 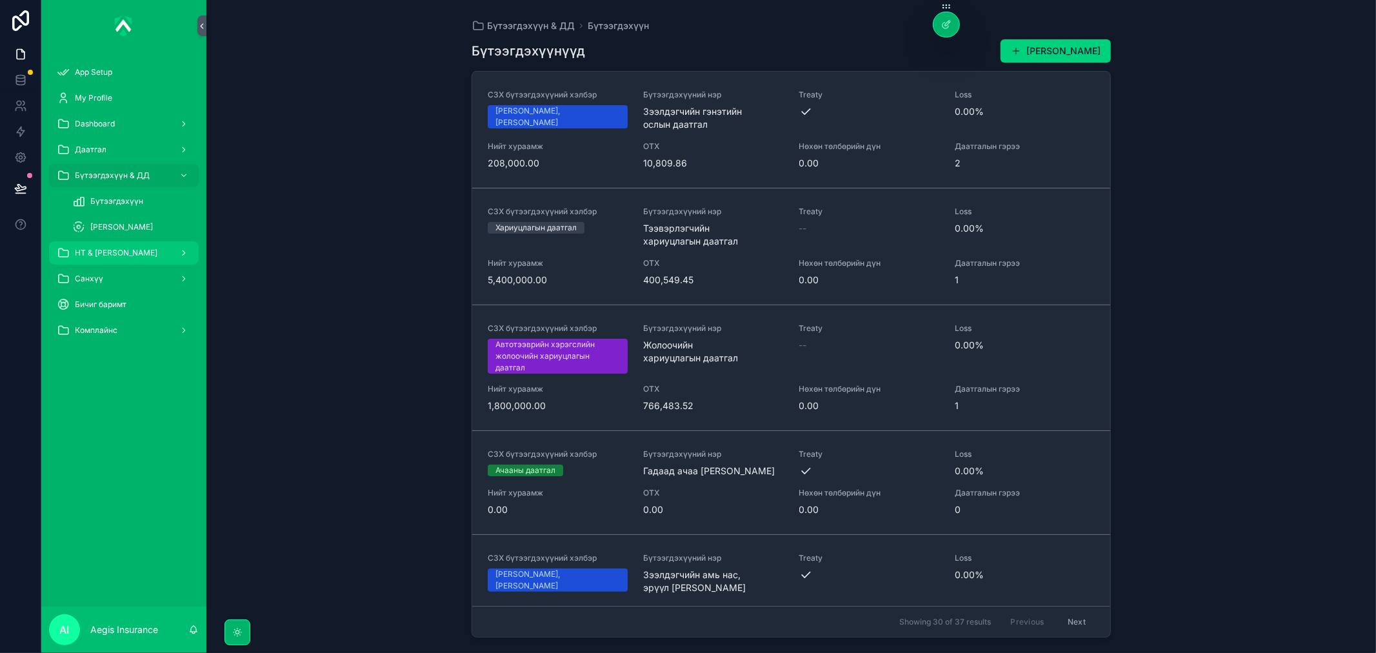 I want to click on span: 5,400,000.00, so click(x=557, y=280).